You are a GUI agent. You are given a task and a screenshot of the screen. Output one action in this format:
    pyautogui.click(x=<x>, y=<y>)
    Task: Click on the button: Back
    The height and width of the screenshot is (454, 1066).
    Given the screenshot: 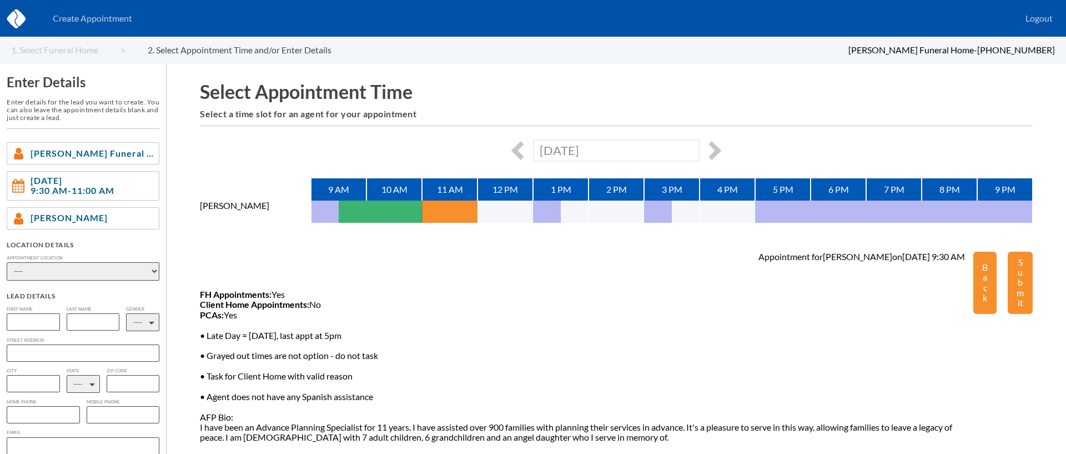 What is the action you would take?
    pyautogui.click(x=985, y=283)
    